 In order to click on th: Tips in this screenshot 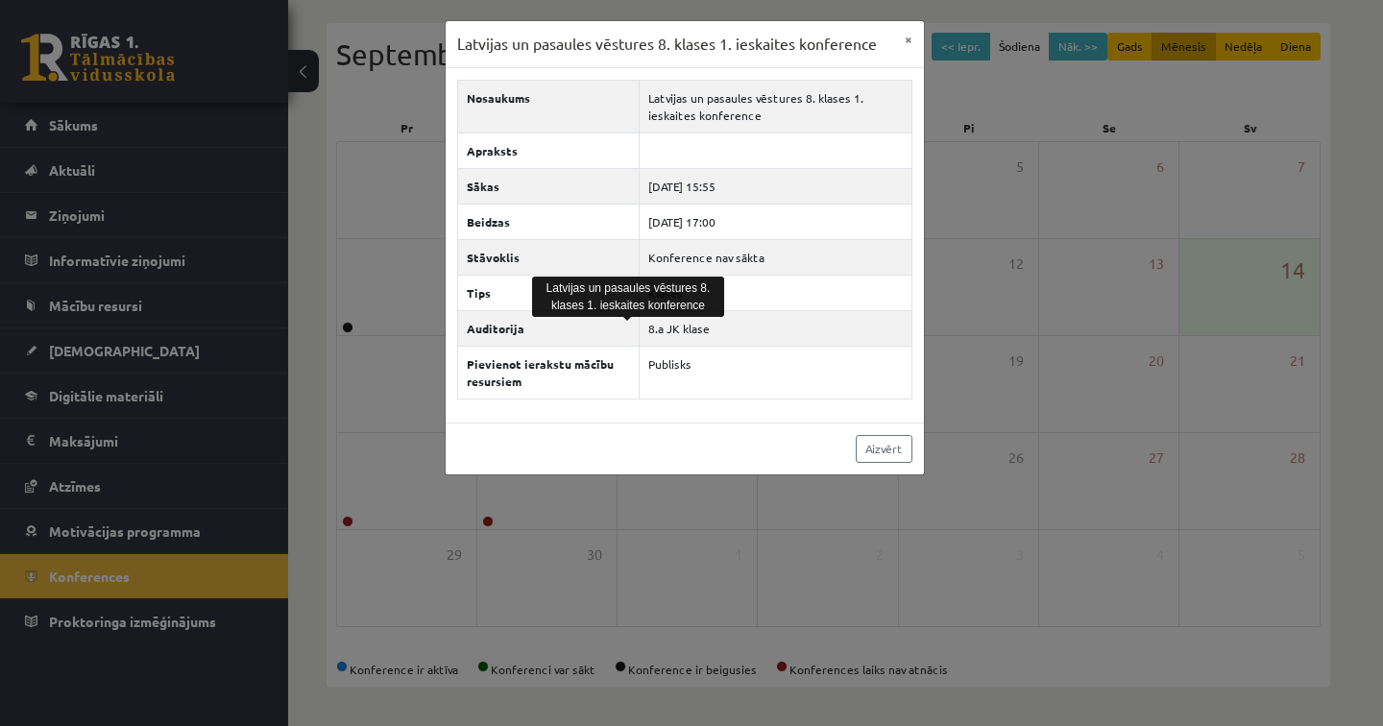, I will do `click(547, 292)`.